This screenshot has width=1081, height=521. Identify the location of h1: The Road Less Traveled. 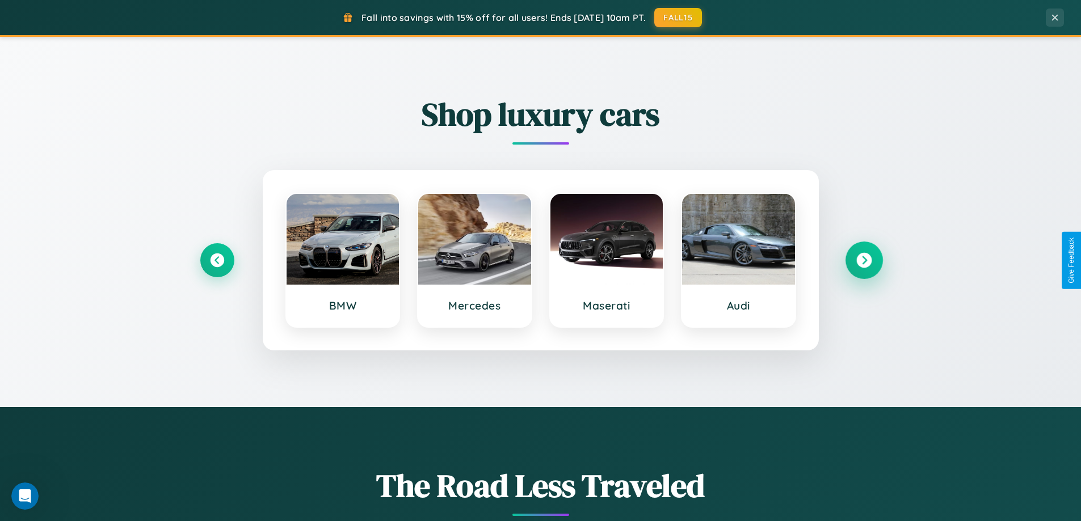
(541, 486).